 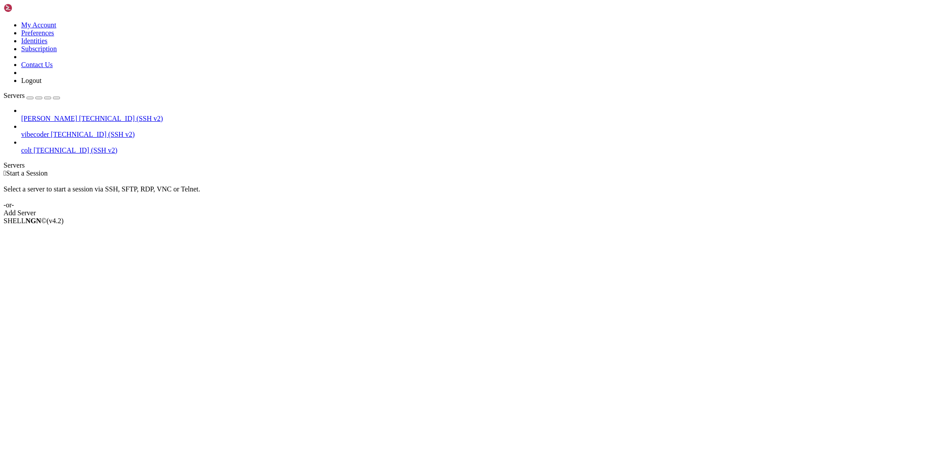 I want to click on a: My Account, so click(x=39, y=25).